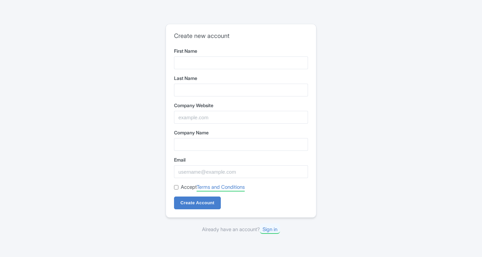 The width and height of the screenshot is (482, 257). I want to click on h2: Create new account, so click(241, 36).